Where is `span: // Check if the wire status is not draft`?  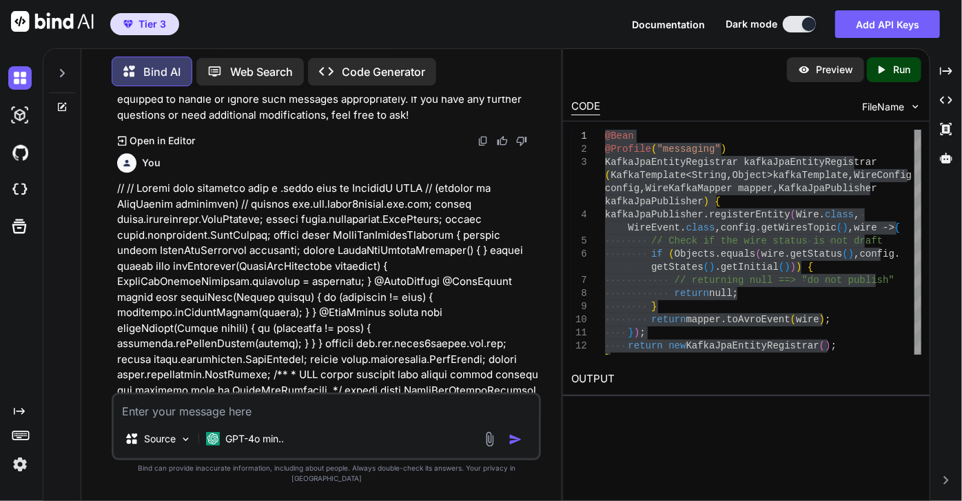 span: // Check if the wire status is not draft is located at coordinates (768, 241).